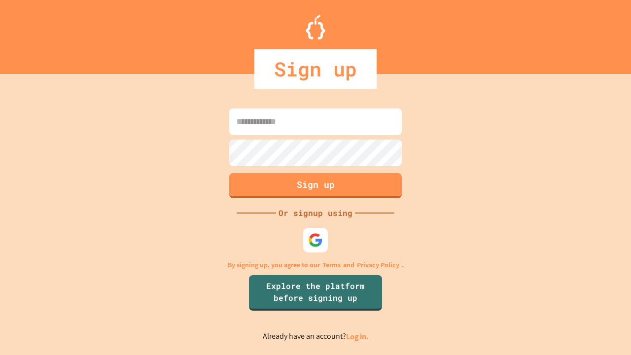 The width and height of the screenshot is (631, 355). Describe the element at coordinates (315, 240) in the screenshot. I see `img: google-icon.svg` at that location.